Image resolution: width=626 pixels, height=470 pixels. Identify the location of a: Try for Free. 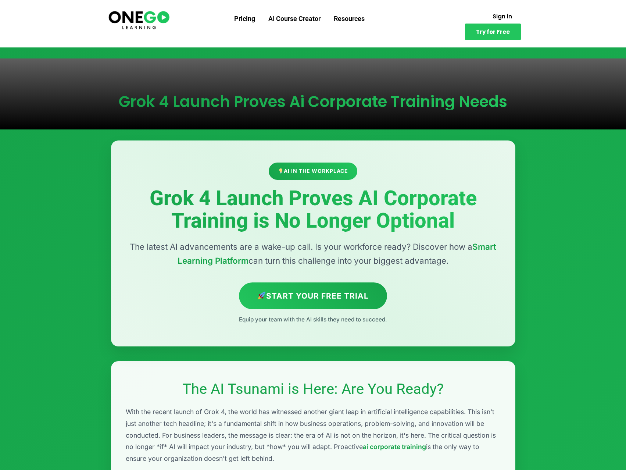
(493, 32).